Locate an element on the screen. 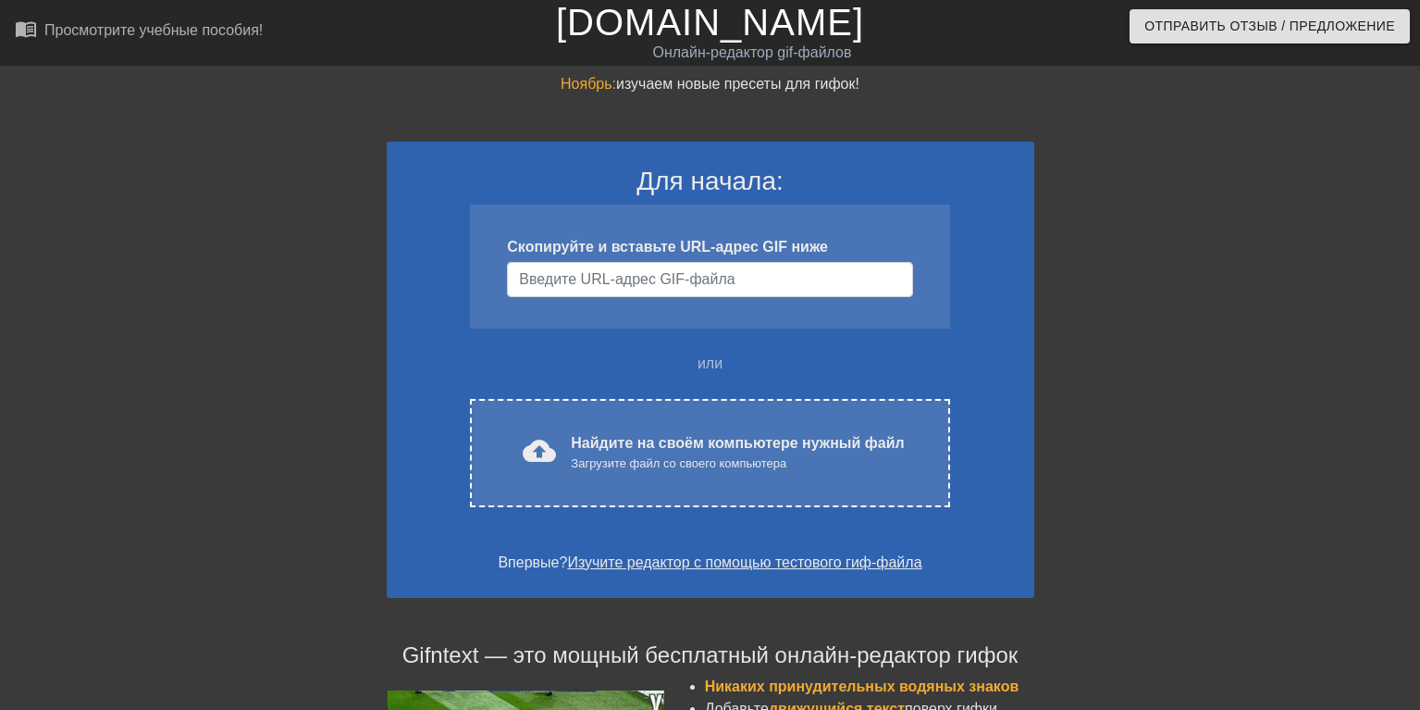 The image size is (1420, 710). ya-tr-span: изучаем новые пресеты для гифок! is located at coordinates (737, 83).